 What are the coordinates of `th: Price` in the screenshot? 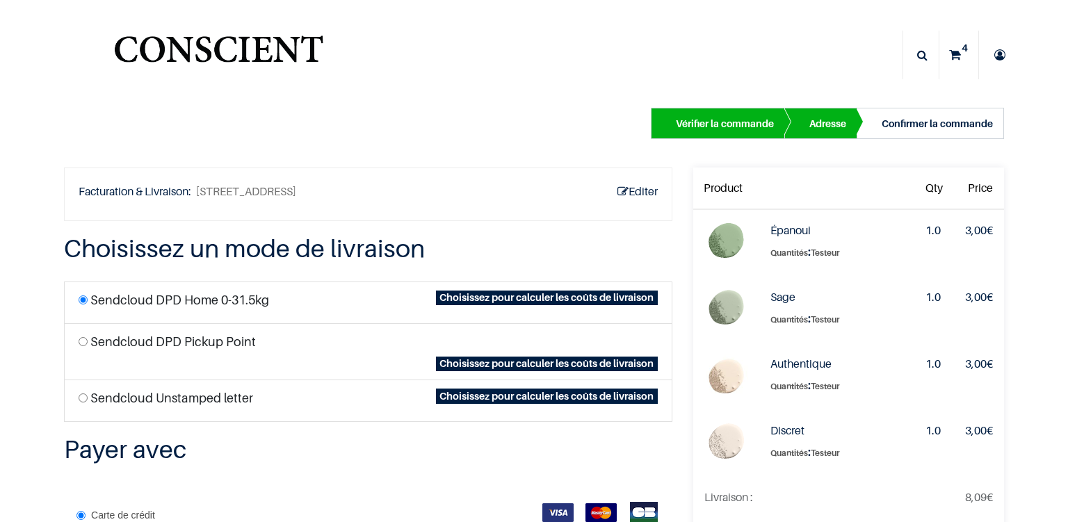 It's located at (979, 188).